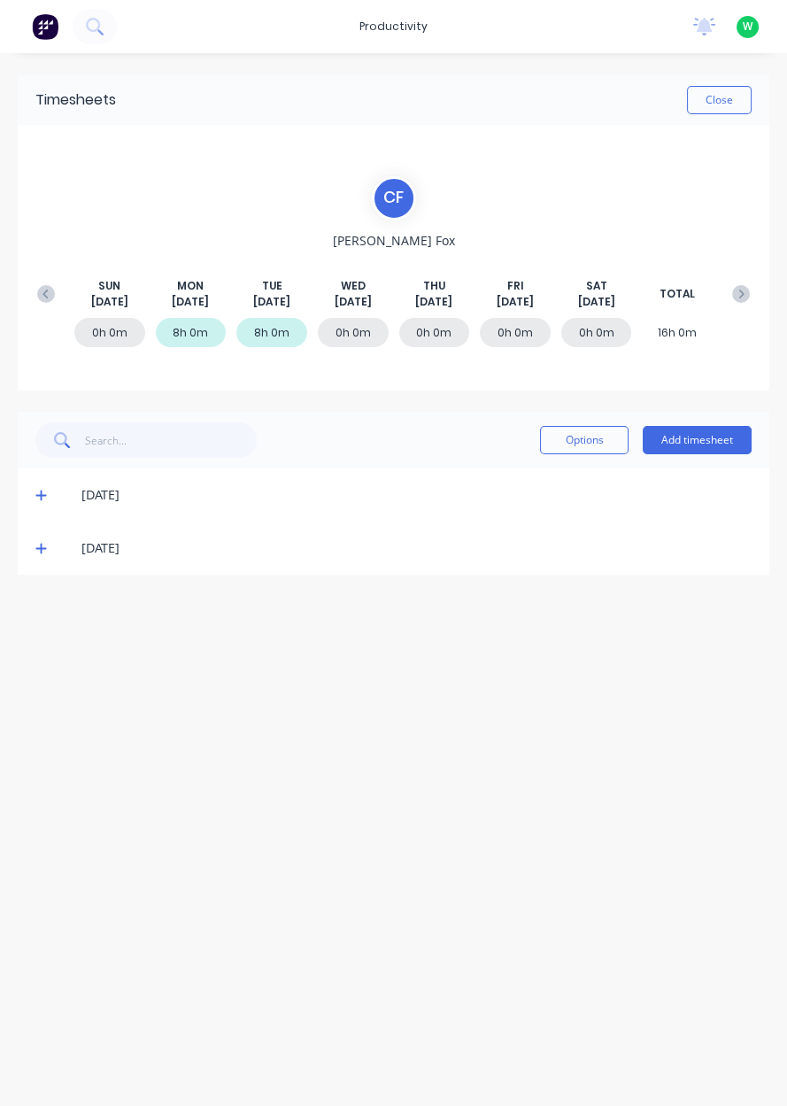 The image size is (787, 1106). What do you see at coordinates (677, 332) in the screenshot?
I see `div: 16h 0m` at bounding box center [677, 332].